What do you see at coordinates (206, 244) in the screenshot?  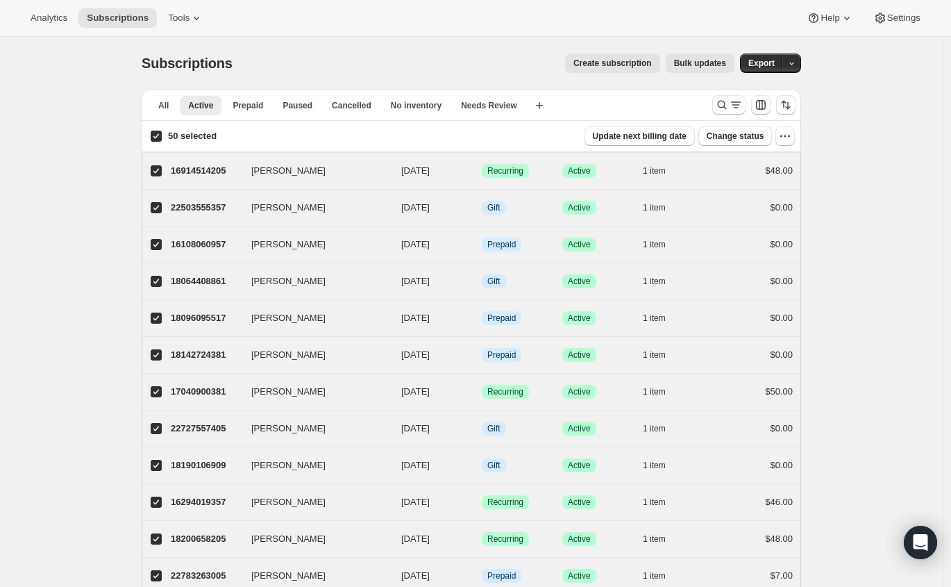 I see `p: 16108060957` at bounding box center [206, 244].